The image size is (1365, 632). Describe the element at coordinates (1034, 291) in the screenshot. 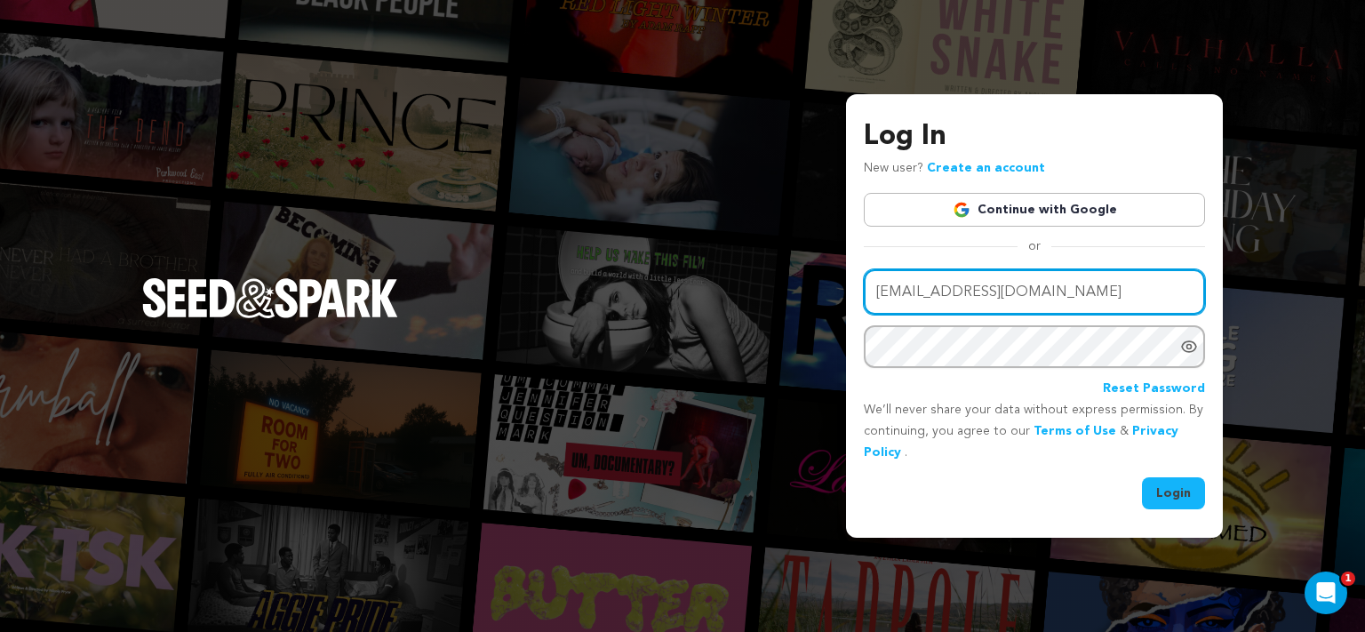

I see `input: Email address` at that location.